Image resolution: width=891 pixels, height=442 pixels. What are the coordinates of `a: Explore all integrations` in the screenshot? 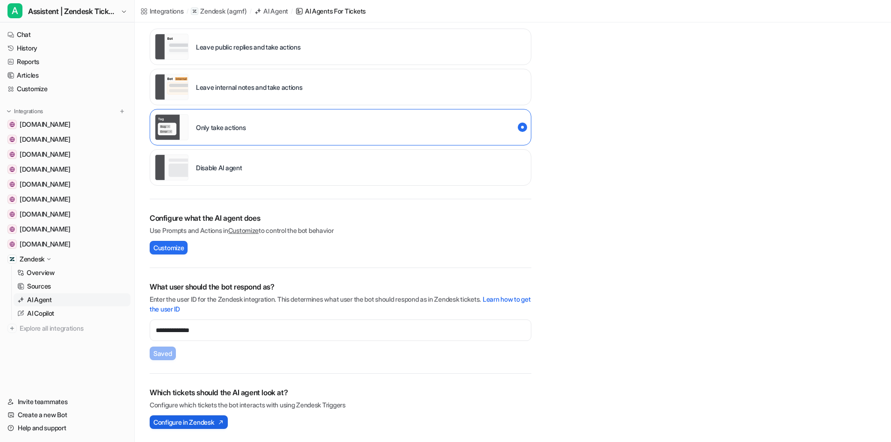 It's located at (67, 328).